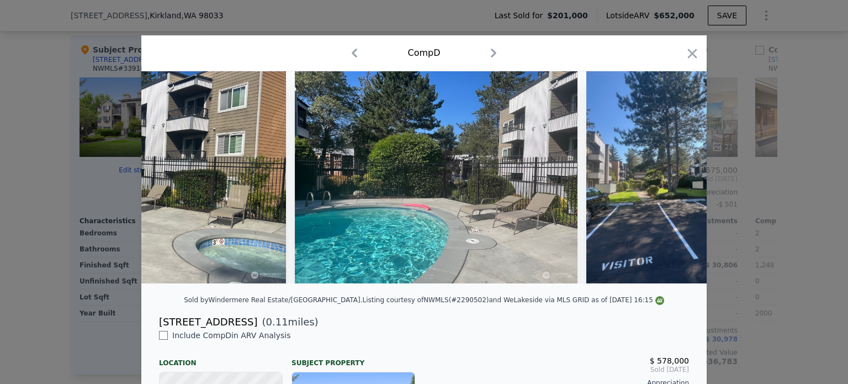 Image resolution: width=848 pixels, height=384 pixels. What do you see at coordinates (423, 53) in the screenshot?
I see `div: Comp D` at bounding box center [423, 53].